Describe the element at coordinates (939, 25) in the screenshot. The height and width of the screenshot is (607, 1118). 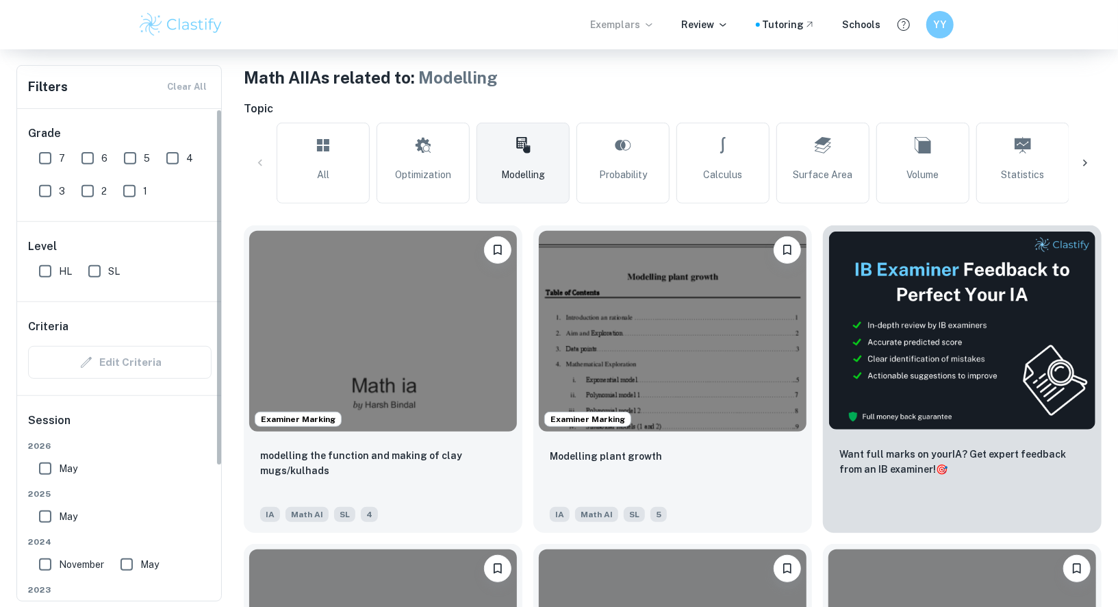
I see `h6: YY` at that location.